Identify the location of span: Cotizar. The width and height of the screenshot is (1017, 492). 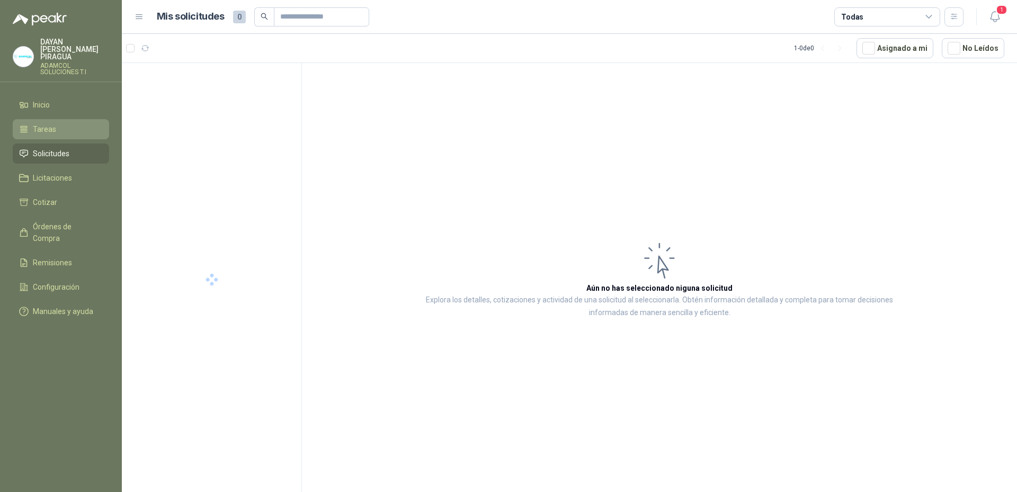
(45, 202).